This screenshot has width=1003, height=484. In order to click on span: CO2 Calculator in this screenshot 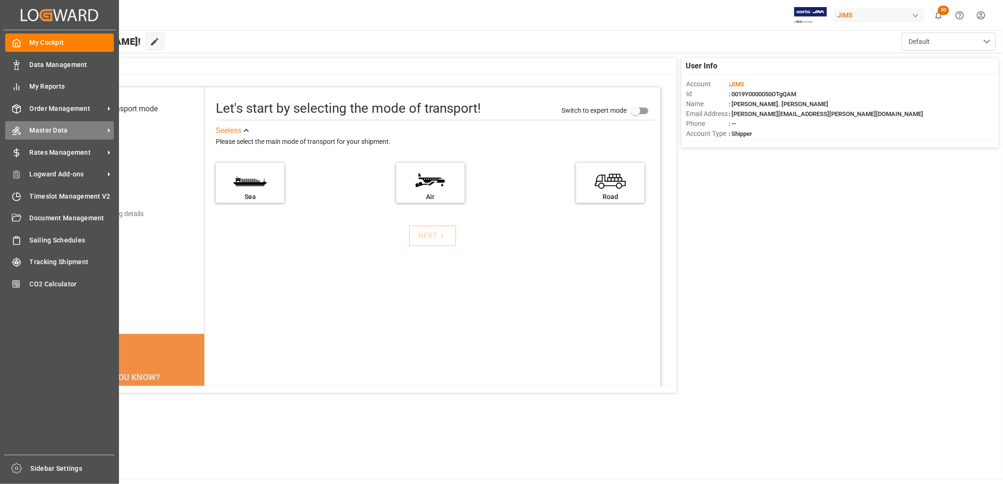, I will do `click(72, 284)`.